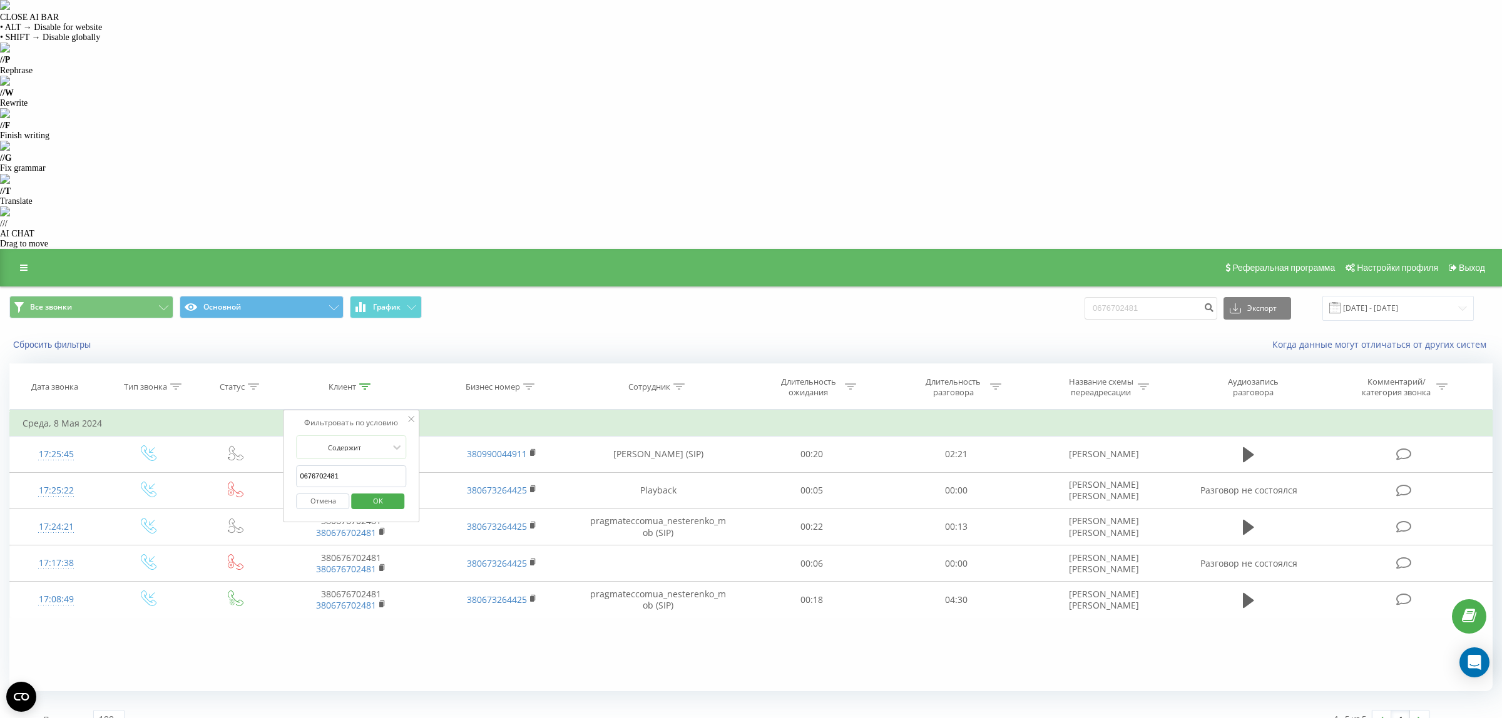 Image resolution: width=1502 pixels, height=718 pixels. Describe the element at coordinates (1382, 344) in the screenshot. I see `a: Когда данные могут отличаться от других систем` at that location.